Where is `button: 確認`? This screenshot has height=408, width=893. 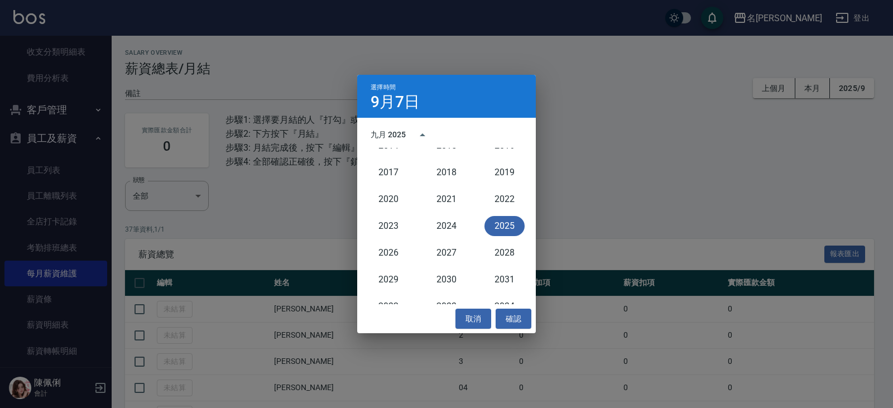
button: 確認 is located at coordinates (514, 319).